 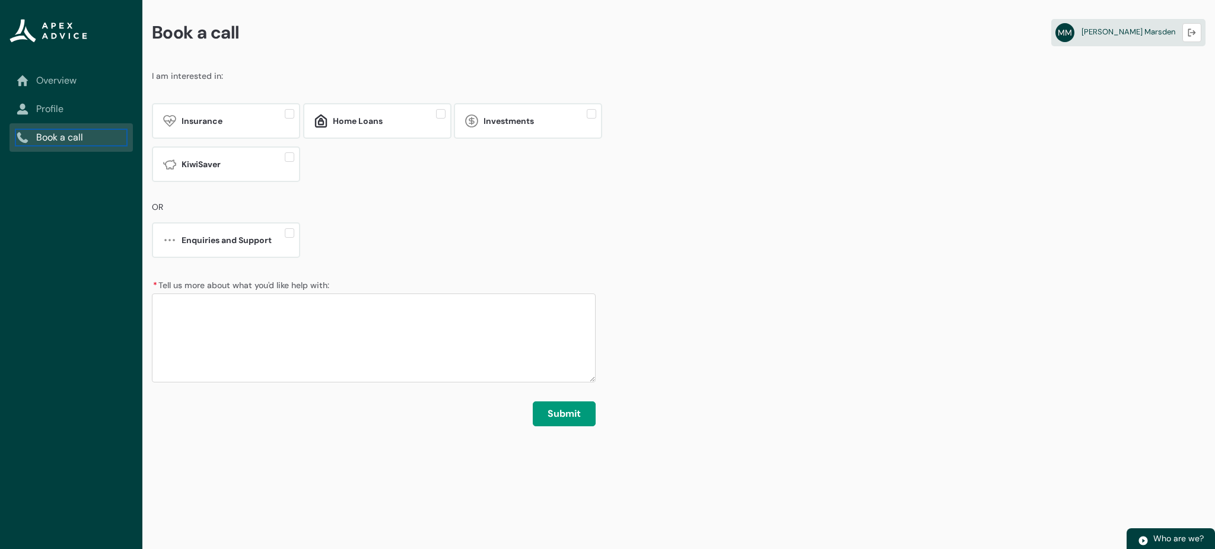 I want to click on img: coin.svg, so click(x=472, y=121).